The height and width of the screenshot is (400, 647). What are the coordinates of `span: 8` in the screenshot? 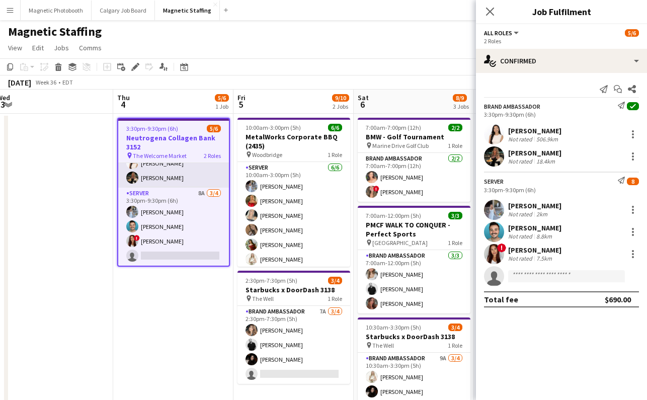 It's located at (633, 181).